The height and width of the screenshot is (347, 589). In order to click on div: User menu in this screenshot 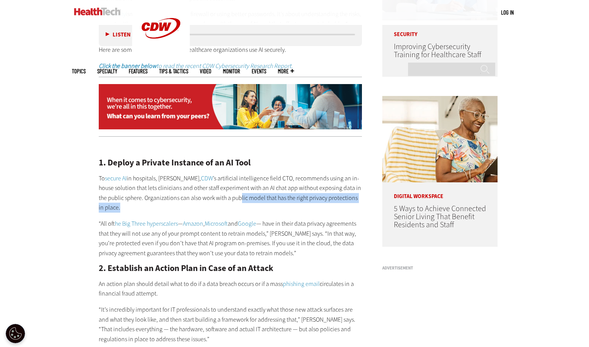, I will do `click(507, 12)`.